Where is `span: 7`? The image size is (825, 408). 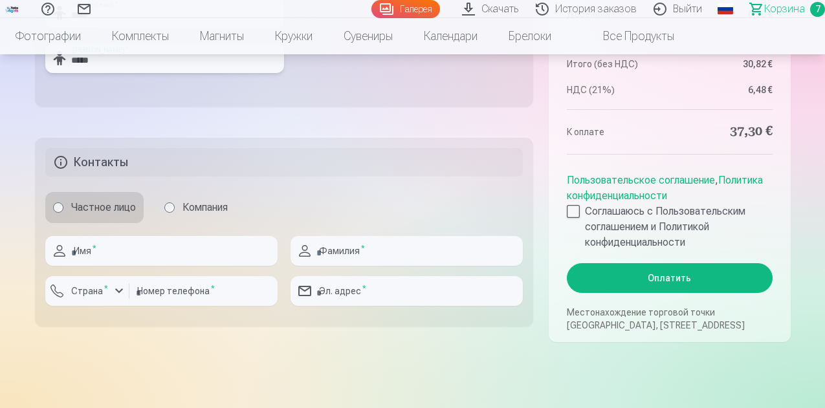
span: 7 is located at coordinates (817, 9).